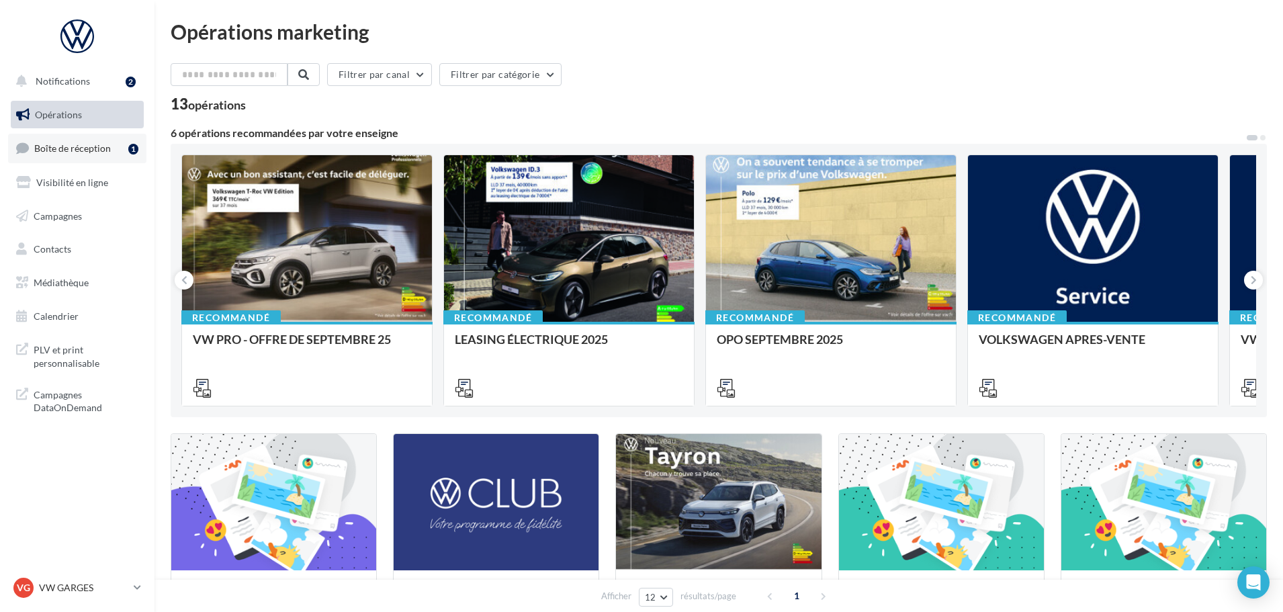 This screenshot has height=612, width=1283. What do you see at coordinates (56, 316) in the screenshot?
I see `span: Calendrier` at bounding box center [56, 316].